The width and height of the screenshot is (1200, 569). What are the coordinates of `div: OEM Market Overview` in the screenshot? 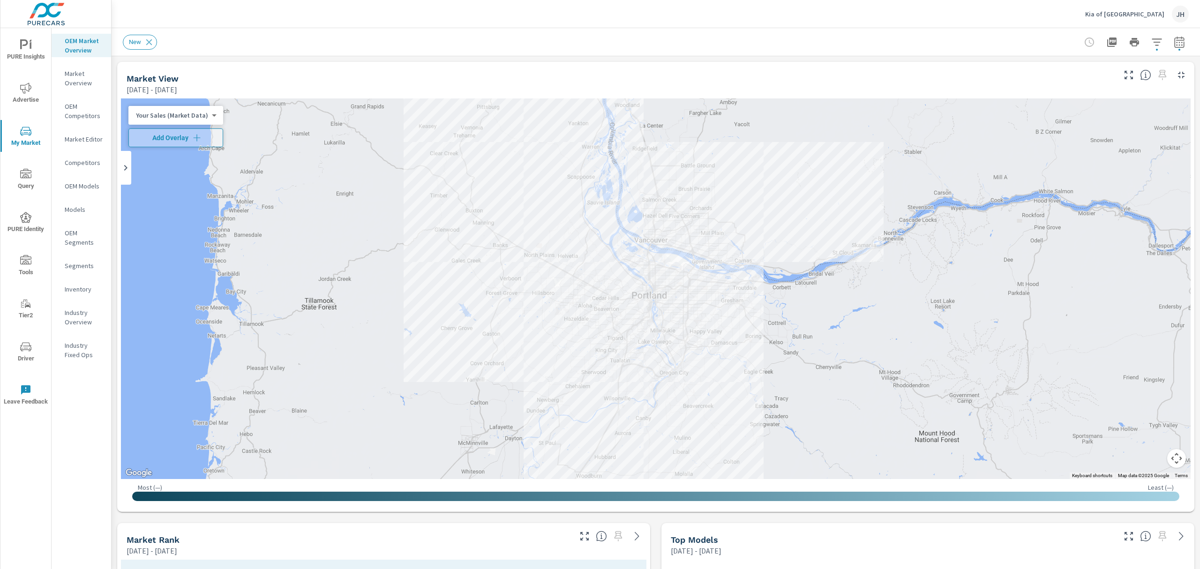 It's located at (81, 45).